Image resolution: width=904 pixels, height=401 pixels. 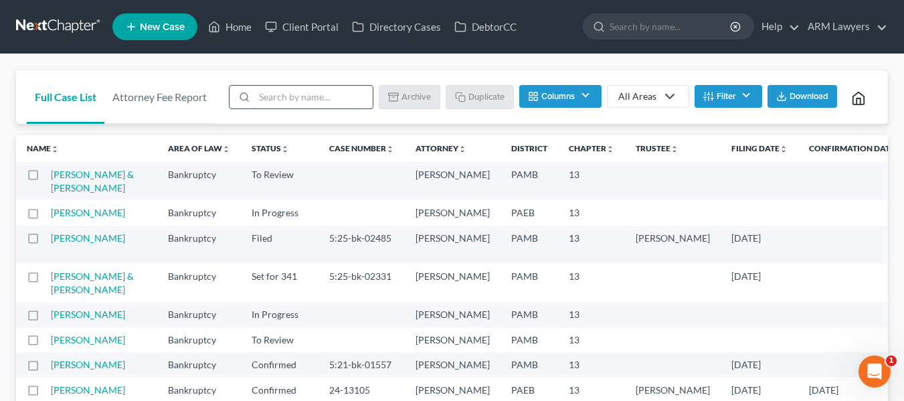 I want to click on a: Attorneyunfold_more, so click(x=441, y=148).